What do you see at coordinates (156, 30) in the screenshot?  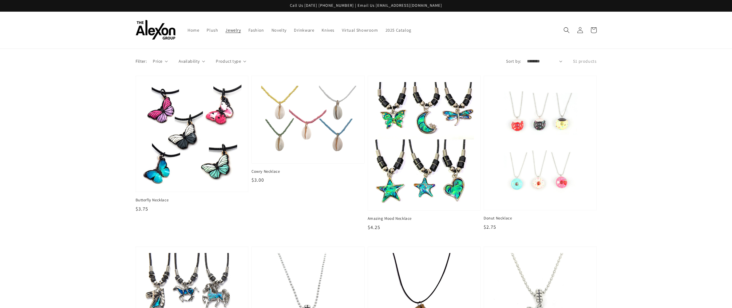 I see `img: The Alexon Group` at bounding box center [156, 30].